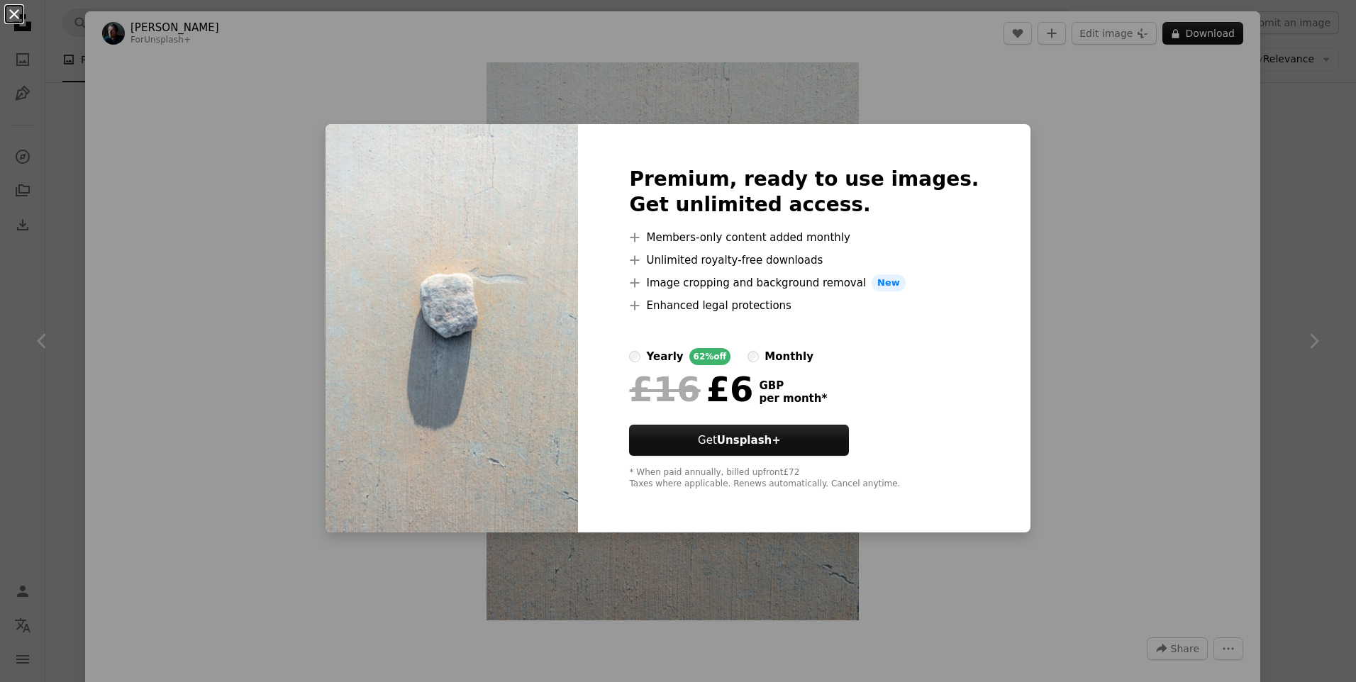  What do you see at coordinates (749, 441) in the screenshot?
I see `strong: Unsplash+` at bounding box center [749, 441].